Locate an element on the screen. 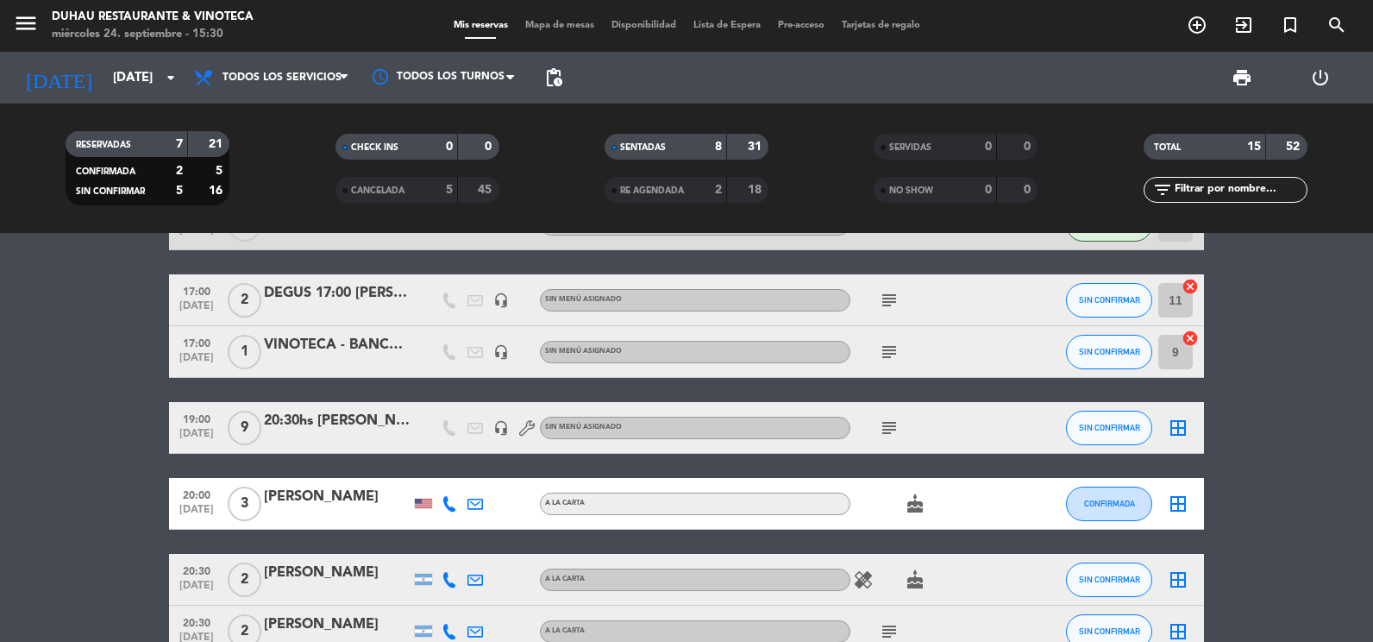  span: 9 is located at coordinates (244, 428).